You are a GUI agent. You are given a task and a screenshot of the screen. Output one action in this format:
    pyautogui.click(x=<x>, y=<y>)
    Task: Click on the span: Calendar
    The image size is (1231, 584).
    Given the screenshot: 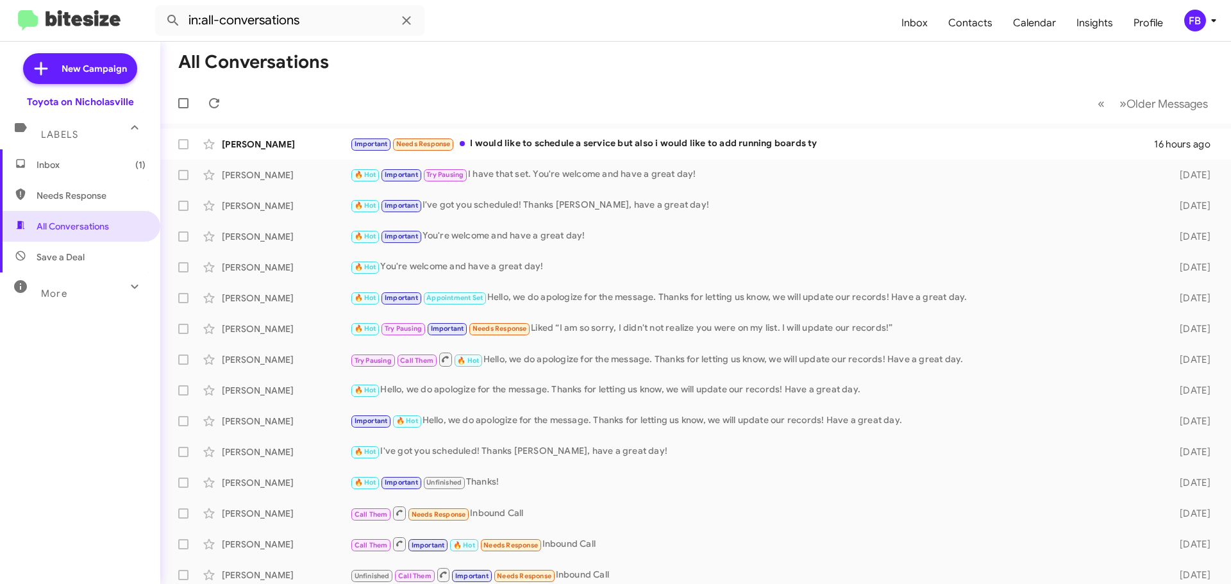 What is the action you would take?
    pyautogui.click(x=1034, y=23)
    